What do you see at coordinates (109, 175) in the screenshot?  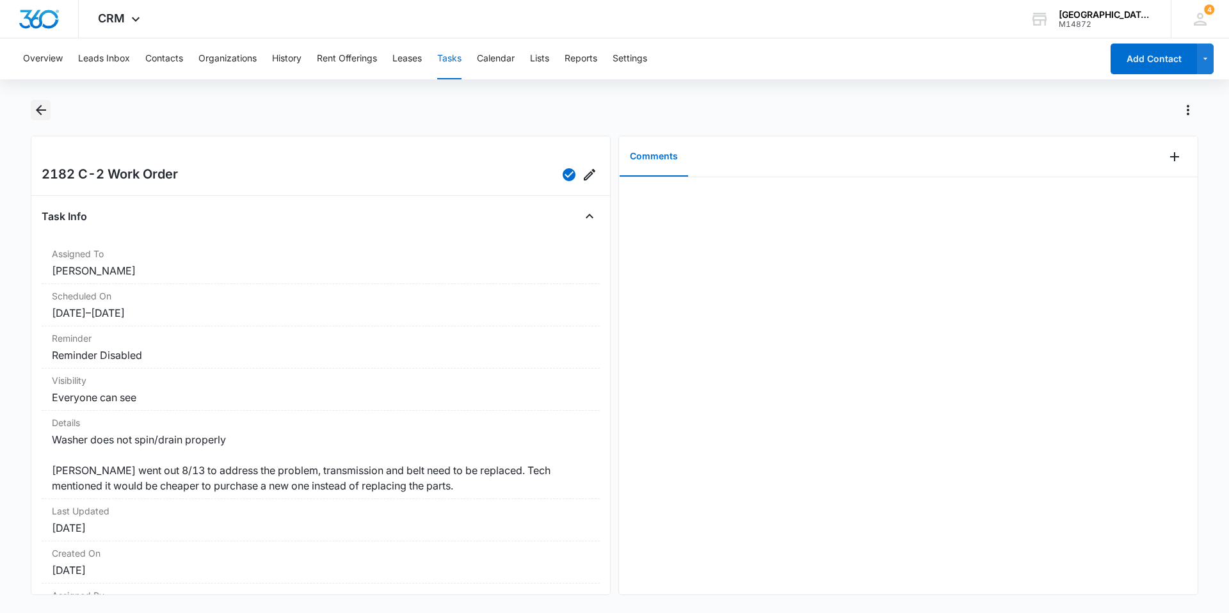 I see `h2: 2182 C-2 Work Order` at bounding box center [109, 175].